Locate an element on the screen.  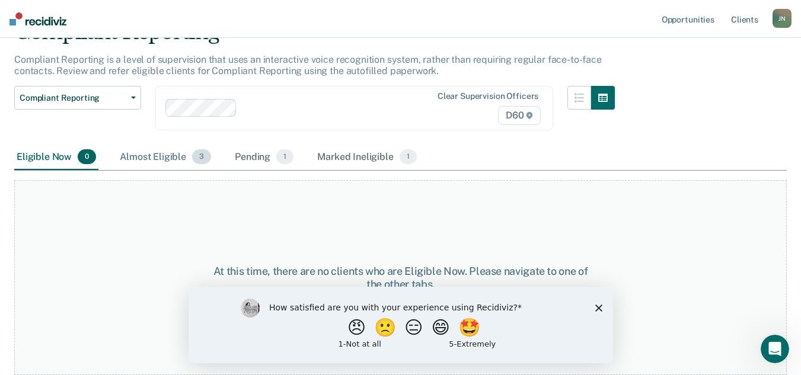
button: 3 is located at coordinates (226, 41).